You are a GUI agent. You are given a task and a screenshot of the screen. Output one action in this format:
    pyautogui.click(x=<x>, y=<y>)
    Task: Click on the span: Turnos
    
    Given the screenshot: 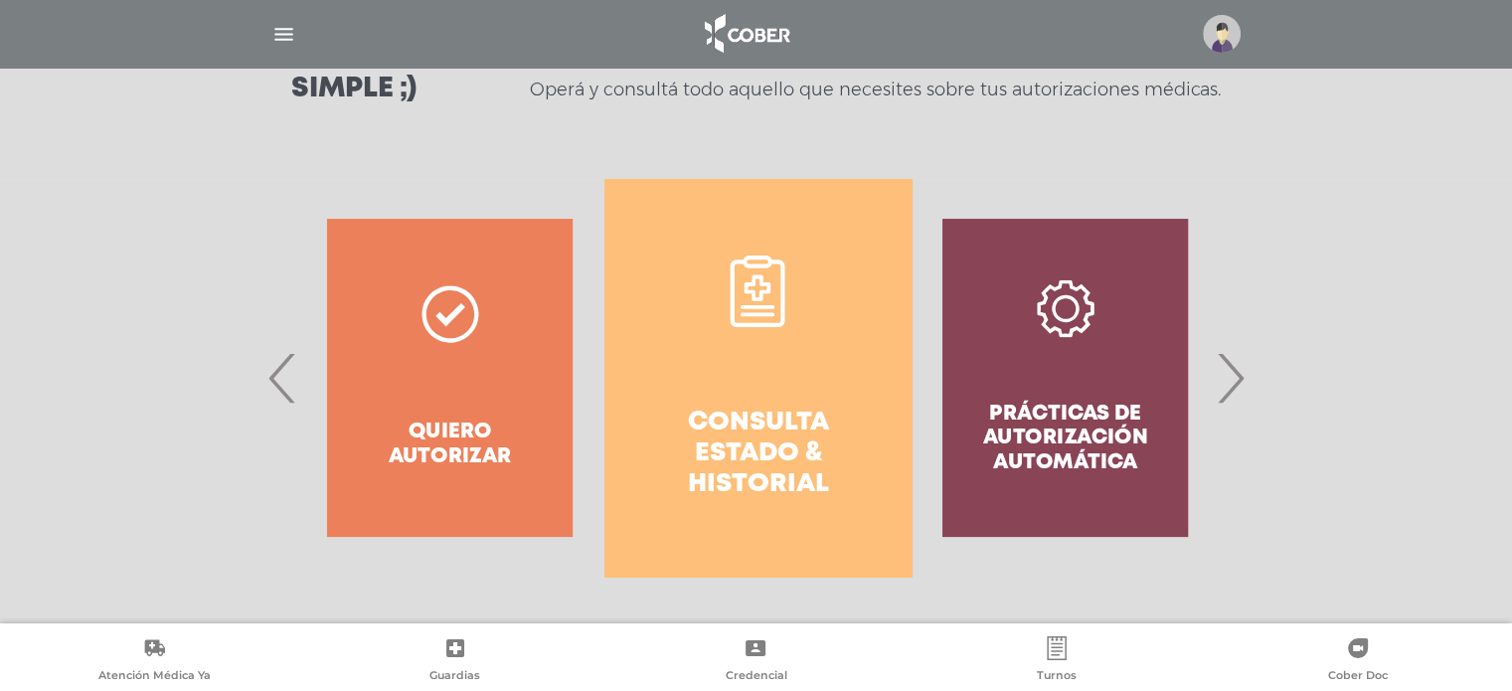 What is the action you would take?
    pyautogui.click(x=1057, y=677)
    